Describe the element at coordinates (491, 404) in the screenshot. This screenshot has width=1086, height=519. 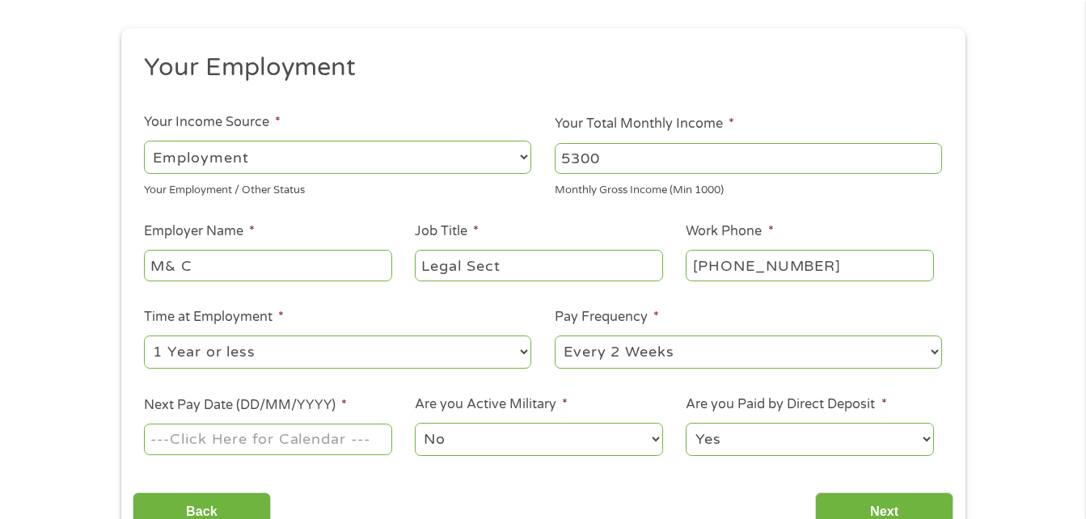
I see `label: Are you Active Military` at that location.